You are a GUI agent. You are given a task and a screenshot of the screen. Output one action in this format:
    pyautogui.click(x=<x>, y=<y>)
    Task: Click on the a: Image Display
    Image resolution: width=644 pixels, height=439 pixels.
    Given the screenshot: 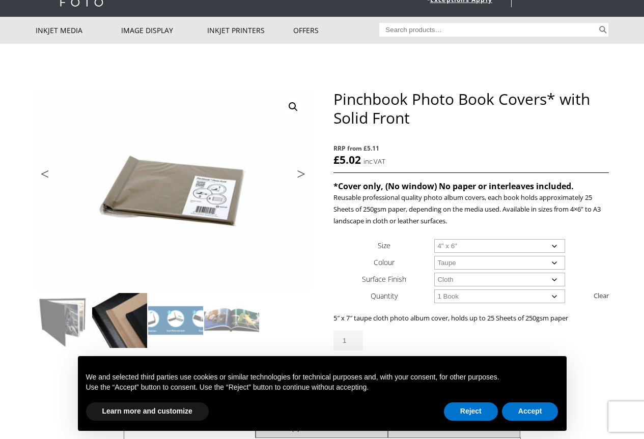 What is the action you would take?
    pyautogui.click(x=164, y=30)
    